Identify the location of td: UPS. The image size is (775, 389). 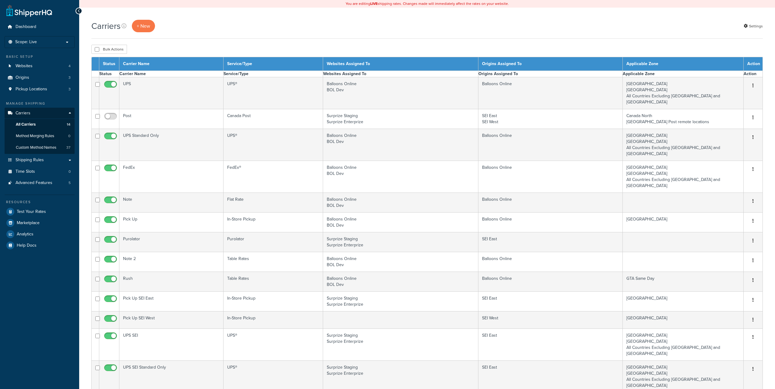
(171, 93).